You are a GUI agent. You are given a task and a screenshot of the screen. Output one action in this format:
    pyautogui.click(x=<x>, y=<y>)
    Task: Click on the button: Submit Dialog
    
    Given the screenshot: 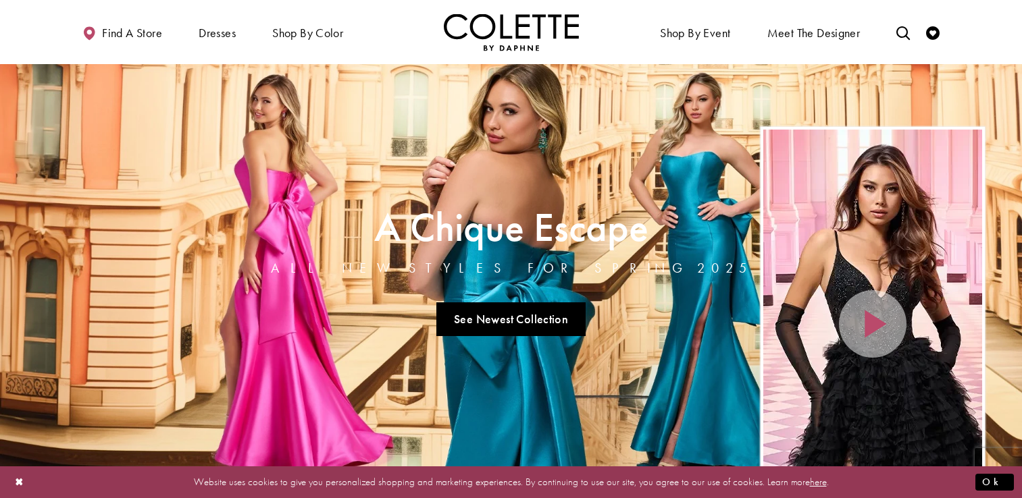 What is the action you would take?
    pyautogui.click(x=994, y=482)
    